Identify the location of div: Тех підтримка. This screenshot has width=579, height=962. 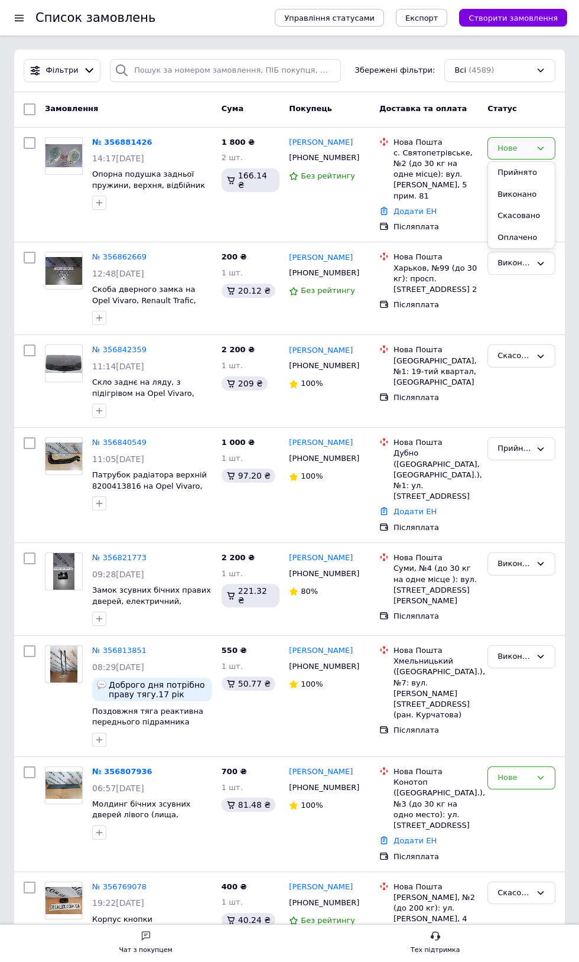
(435, 950).